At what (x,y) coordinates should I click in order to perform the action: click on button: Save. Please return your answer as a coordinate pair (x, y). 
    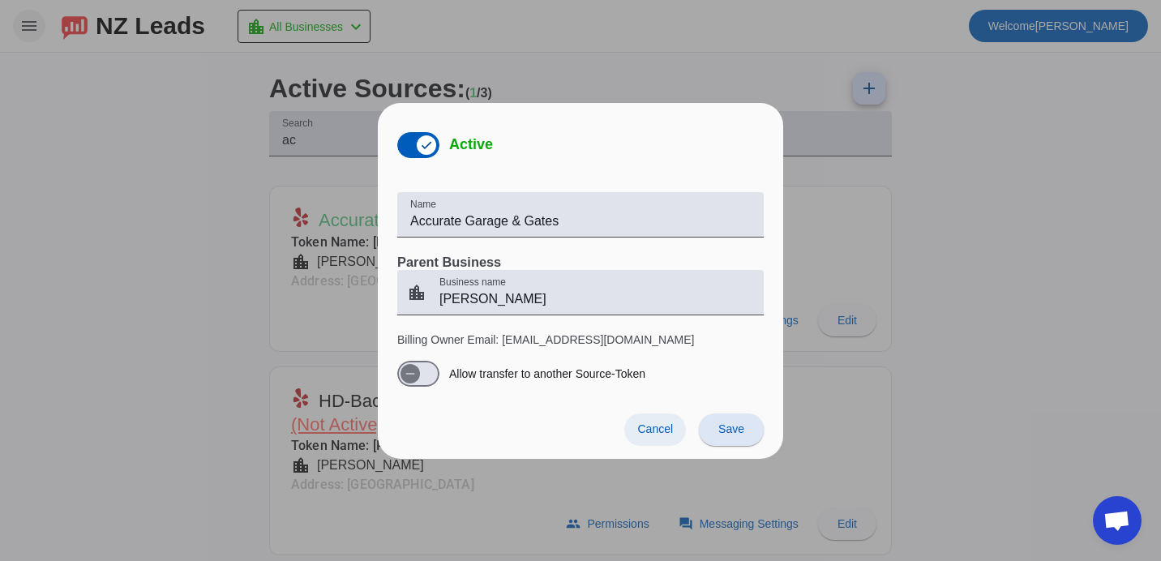
    Looking at the image, I should click on (731, 430).